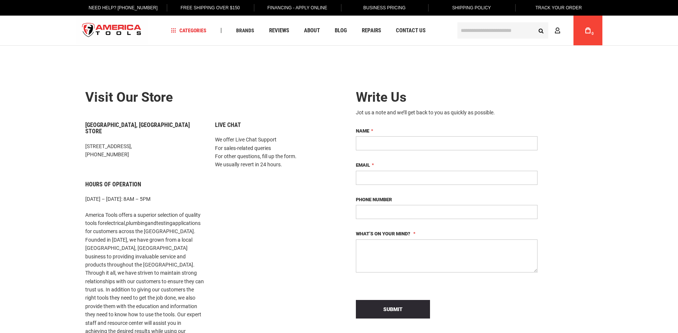 The image size is (678, 333). I want to click on a: Blog, so click(341, 30).